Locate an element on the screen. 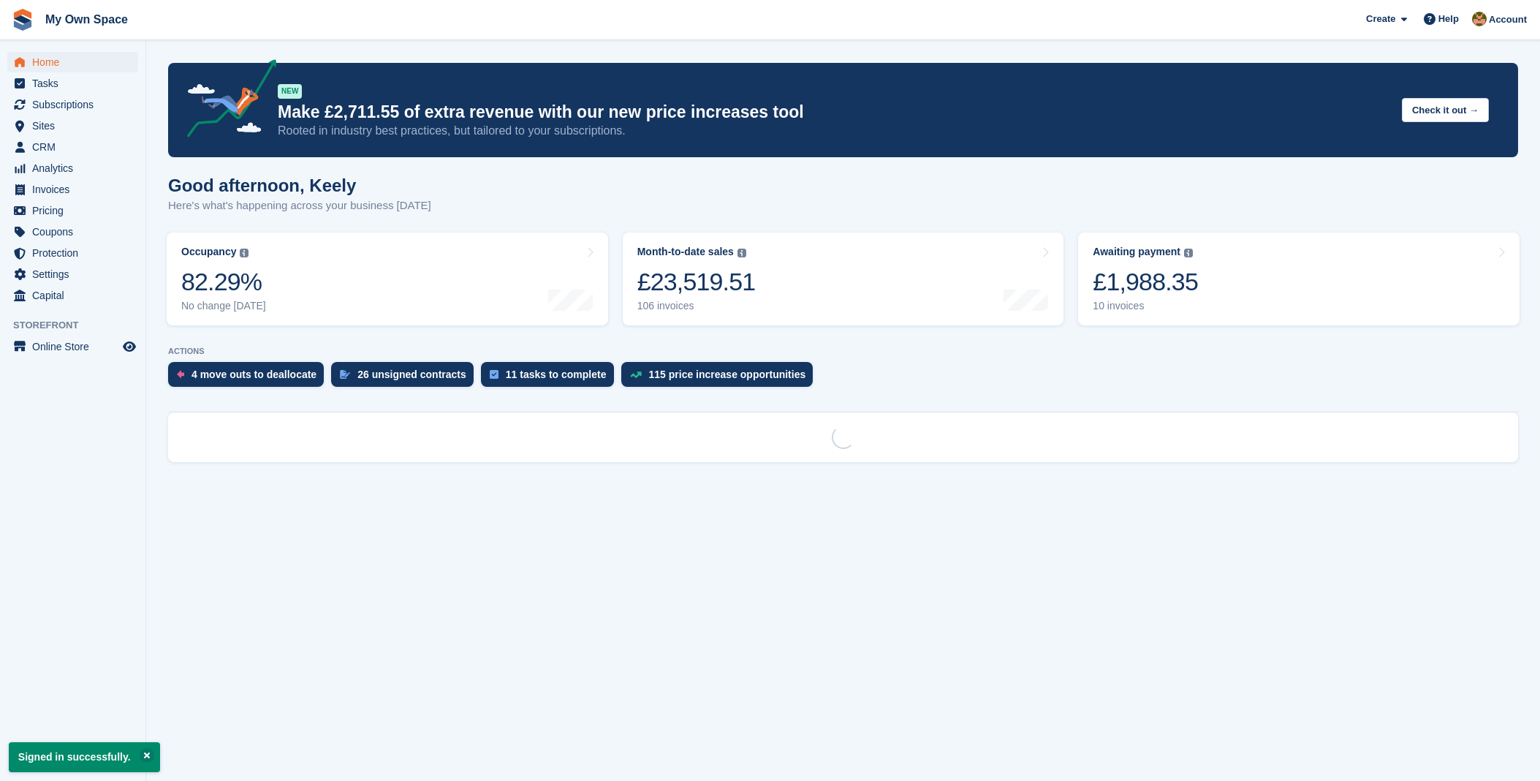  div: Awaiting payment is located at coordinates (1137, 251).